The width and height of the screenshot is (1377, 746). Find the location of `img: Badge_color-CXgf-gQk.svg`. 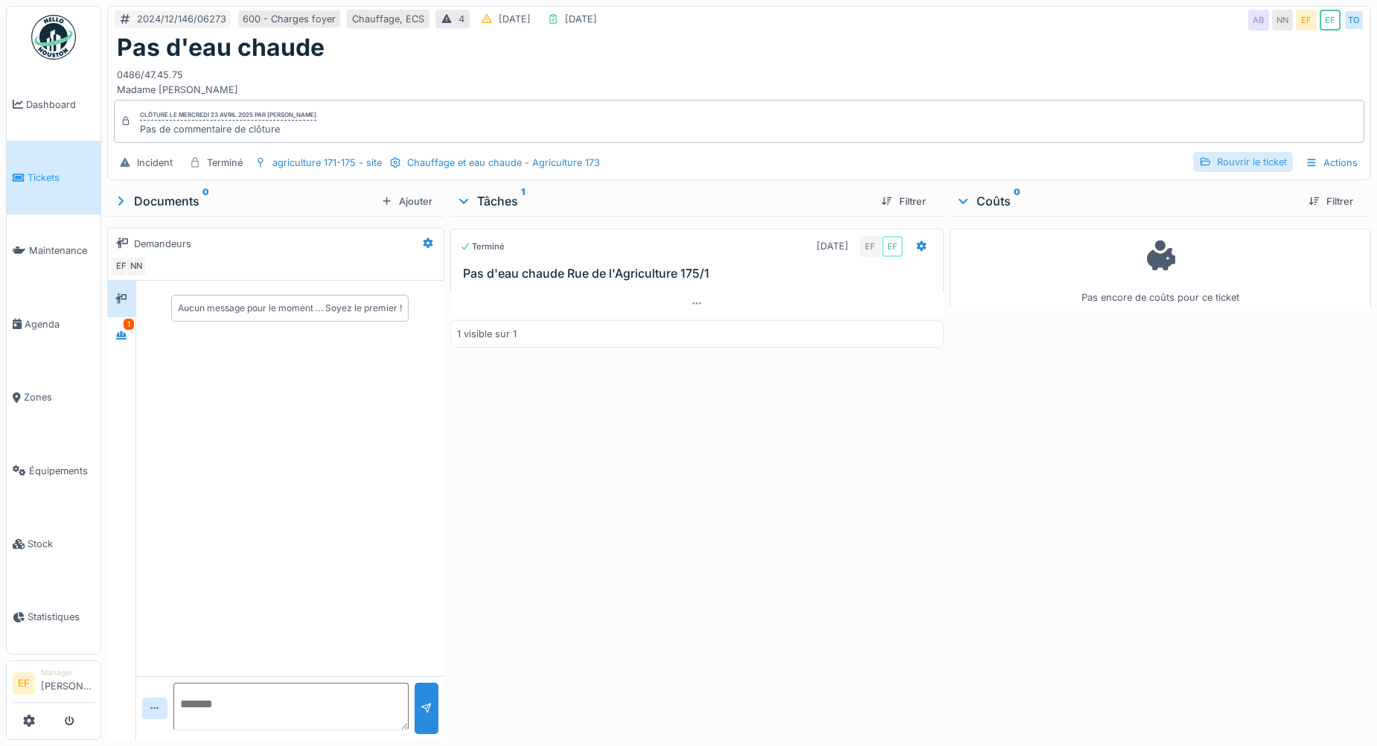

img: Badge_color-CXgf-gQk.svg is located at coordinates (54, 37).